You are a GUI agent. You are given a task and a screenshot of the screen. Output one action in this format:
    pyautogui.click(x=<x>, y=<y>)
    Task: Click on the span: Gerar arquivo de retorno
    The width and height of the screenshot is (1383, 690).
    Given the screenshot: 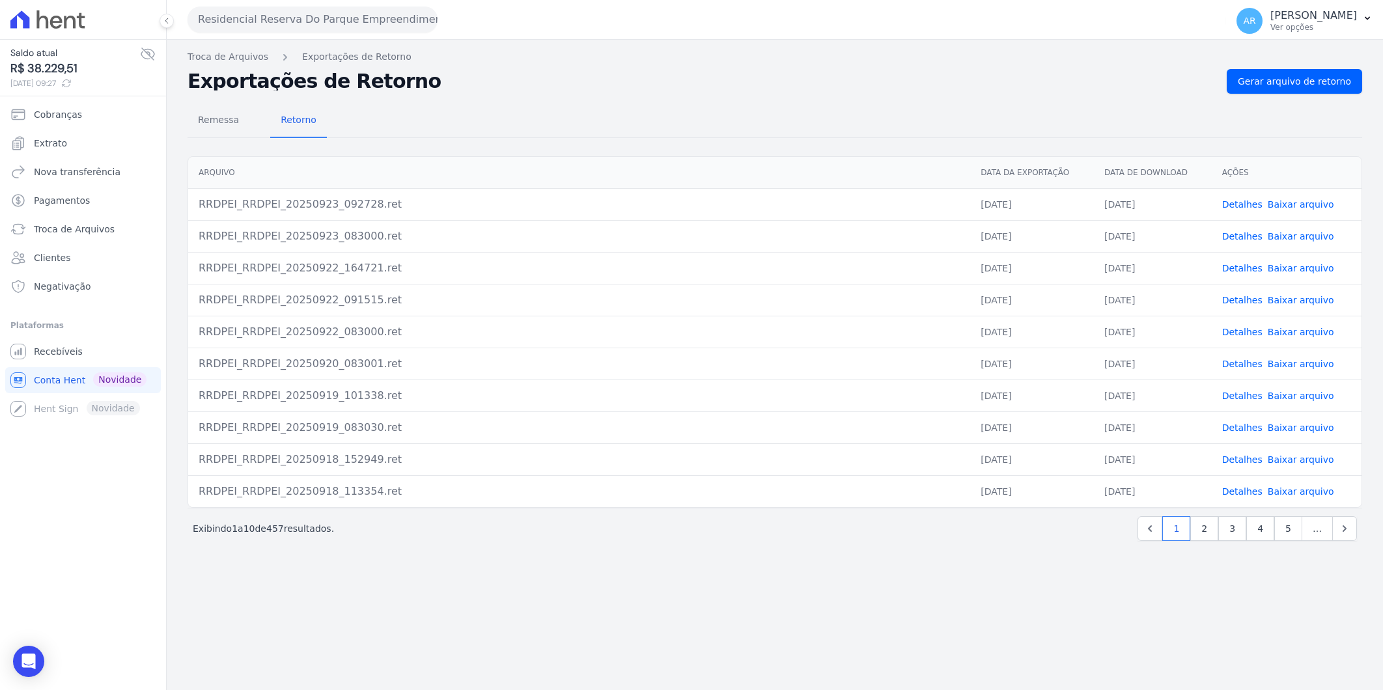 What is the action you would take?
    pyautogui.click(x=1295, y=81)
    